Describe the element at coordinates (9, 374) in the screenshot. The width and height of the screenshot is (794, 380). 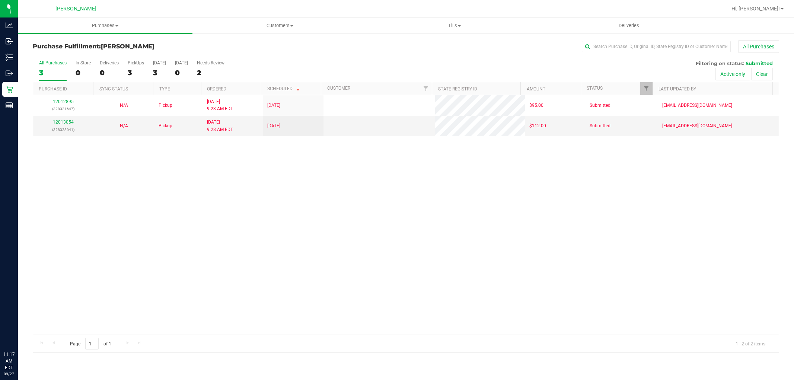
I see `p: 09/27` at that location.